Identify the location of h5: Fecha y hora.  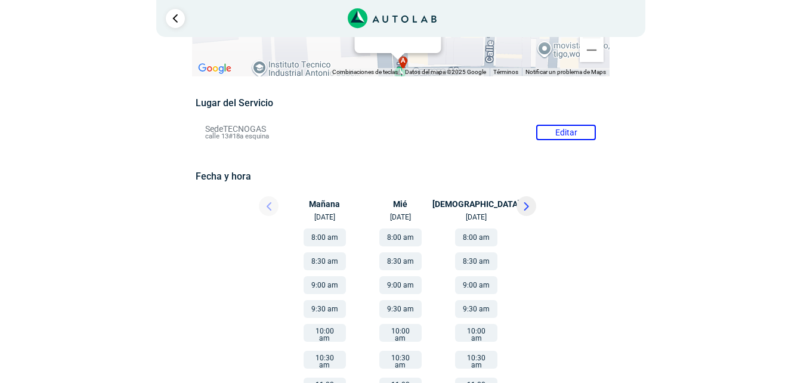
(400, 176).